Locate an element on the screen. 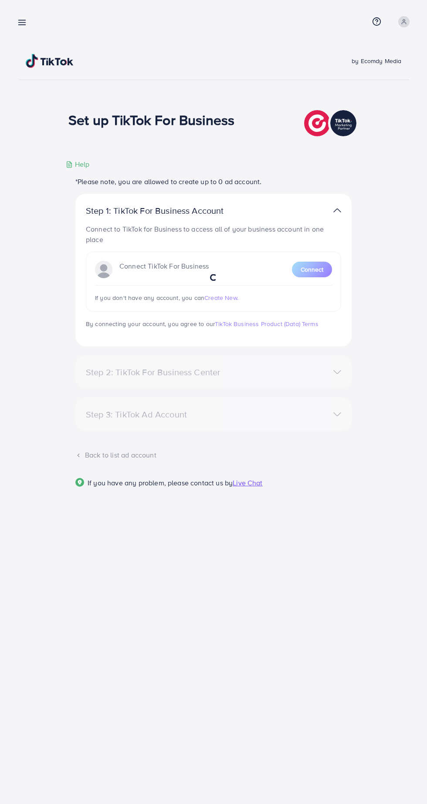  h1: Set up TikTok For Business is located at coordinates (151, 120).